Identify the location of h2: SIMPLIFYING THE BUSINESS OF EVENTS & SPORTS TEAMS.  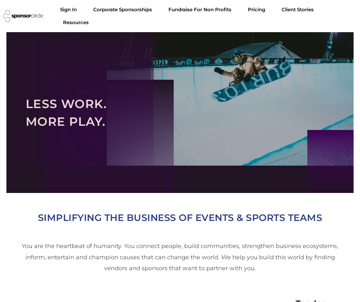
(180, 217).